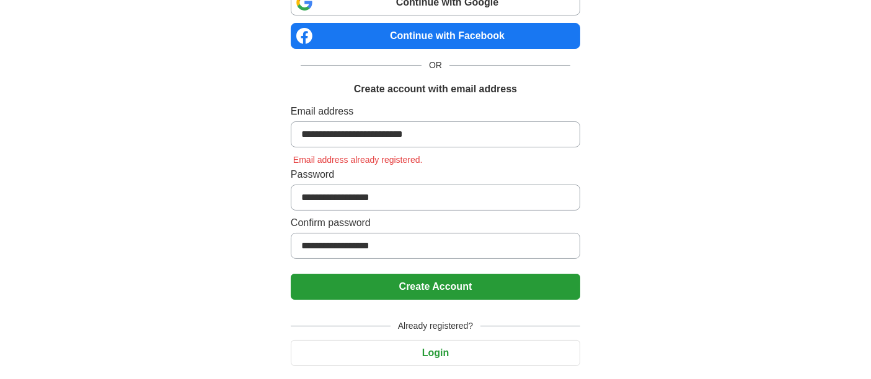 This screenshot has height=379, width=871. I want to click on label: Password, so click(435, 175).